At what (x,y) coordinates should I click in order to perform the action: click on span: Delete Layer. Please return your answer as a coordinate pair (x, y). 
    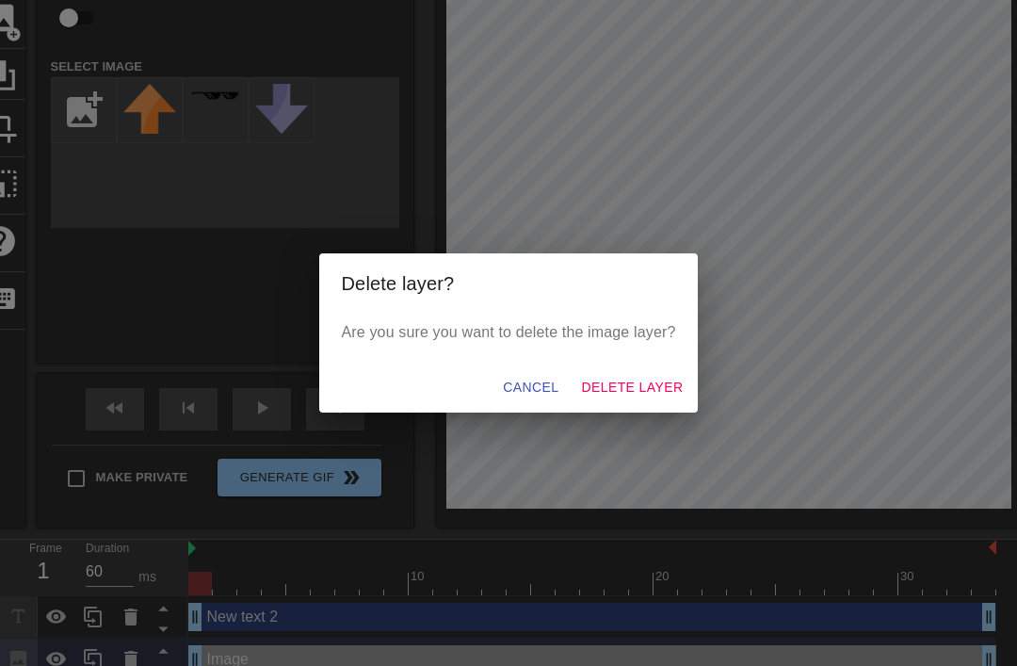
    Looking at the image, I should click on (632, 387).